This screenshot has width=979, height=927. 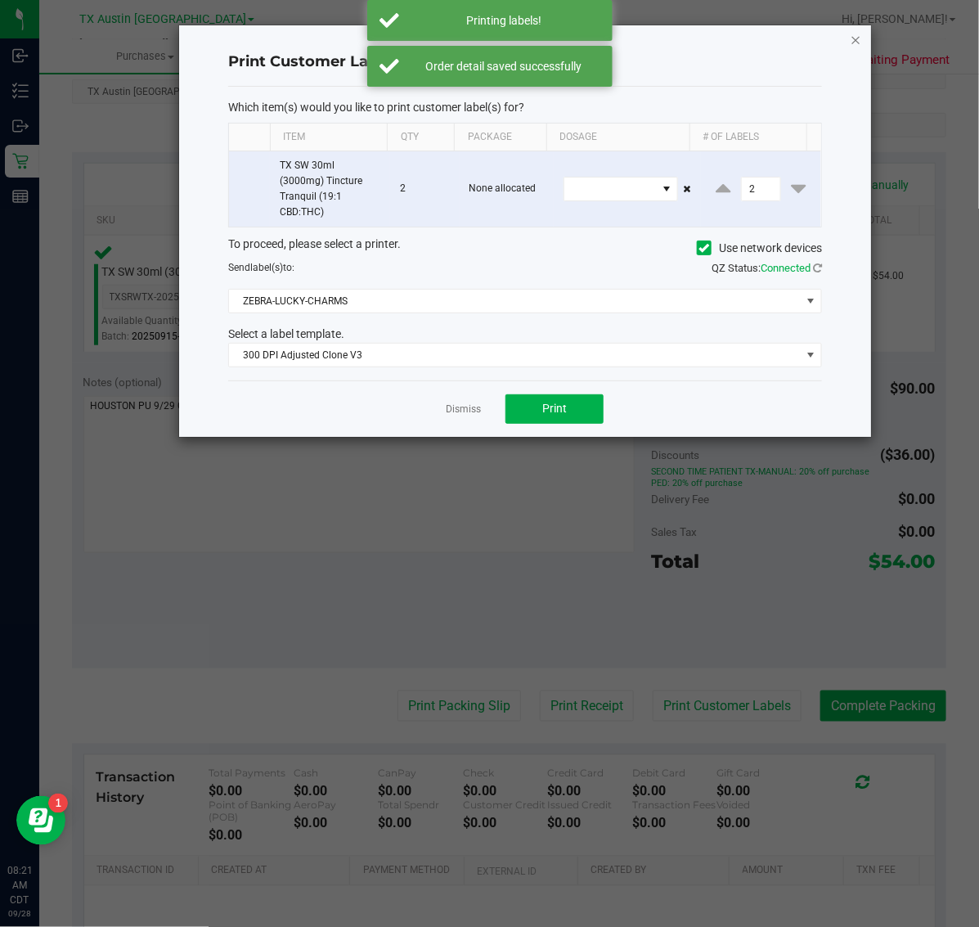 What do you see at coordinates (514, 355) in the screenshot?
I see `span: 300 DPI Adjusted Clone V3` at bounding box center [514, 355].